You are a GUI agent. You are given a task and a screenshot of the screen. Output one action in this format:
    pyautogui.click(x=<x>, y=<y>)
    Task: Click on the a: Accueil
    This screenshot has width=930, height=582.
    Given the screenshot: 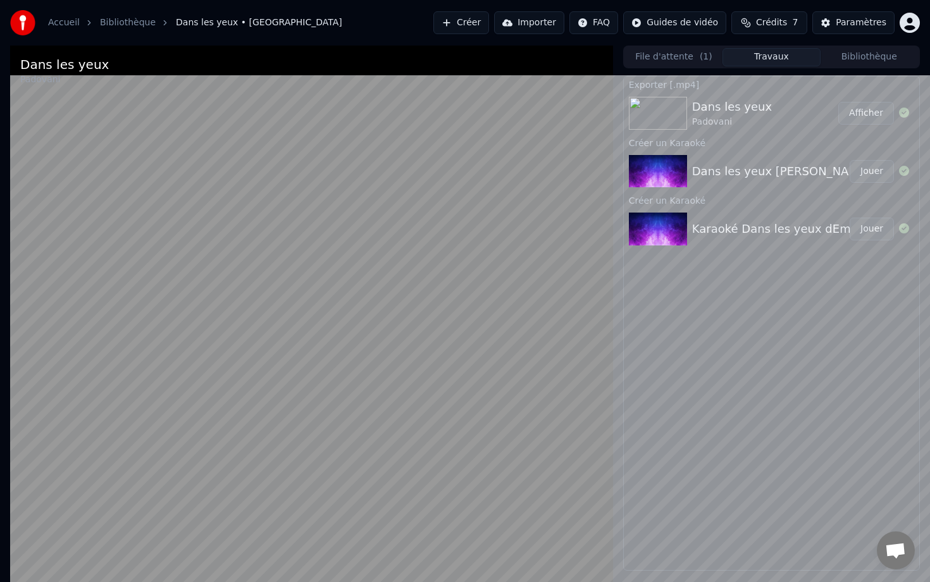 What is the action you would take?
    pyautogui.click(x=64, y=23)
    